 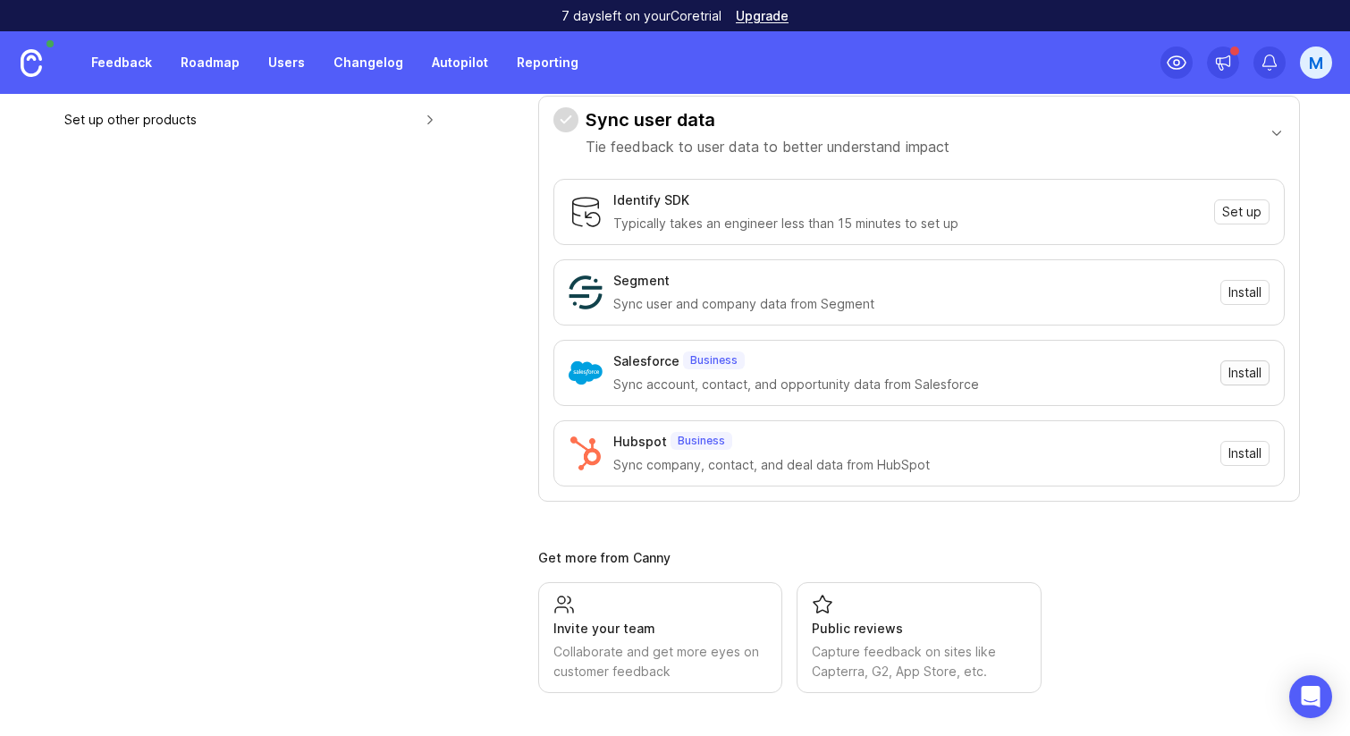 I want to click on p: Tie feedback to user data to better understand impact, so click(x=767, y=147).